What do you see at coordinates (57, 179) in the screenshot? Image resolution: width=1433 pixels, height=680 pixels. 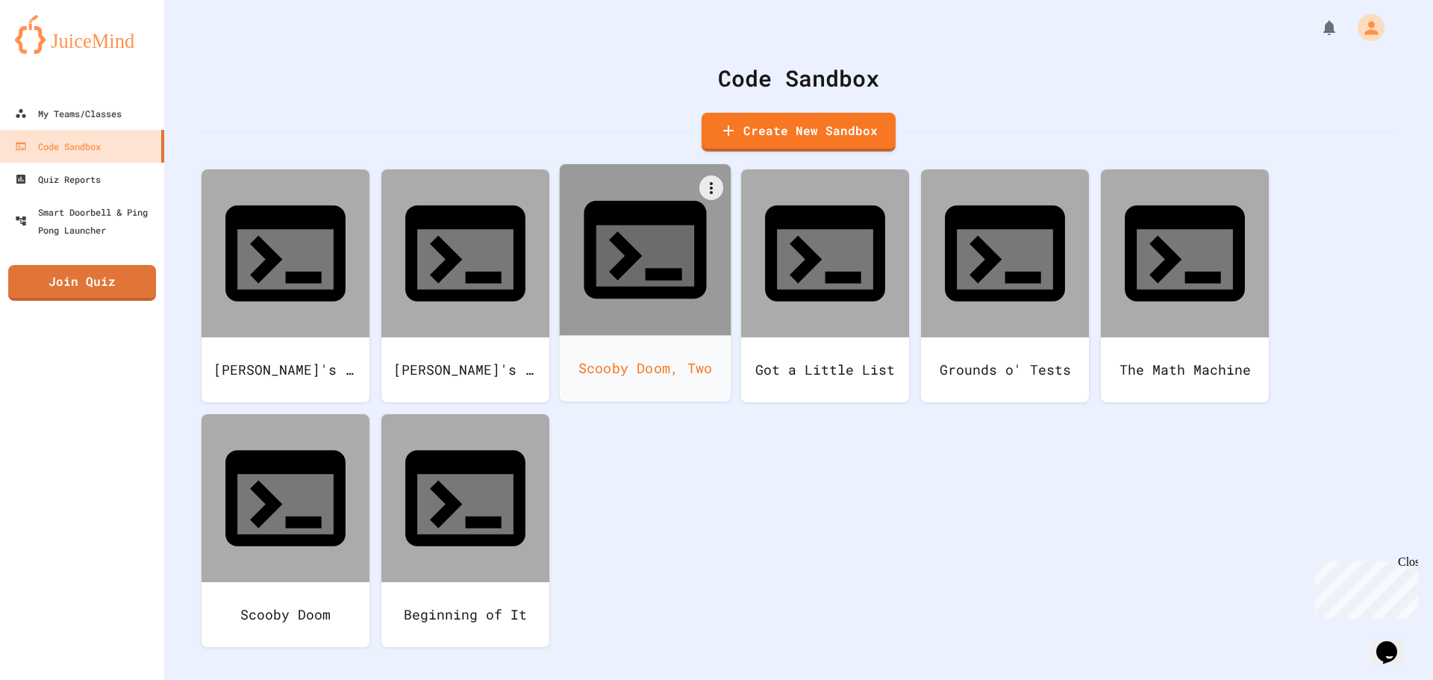 I see `div: Quiz Reports` at bounding box center [57, 179].